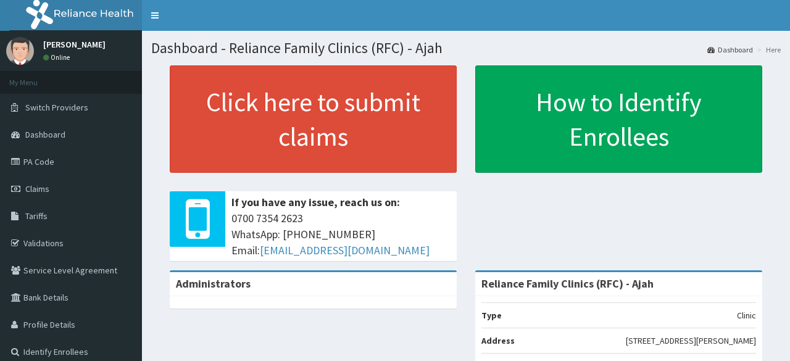 This screenshot has width=790, height=361. Describe the element at coordinates (746, 316) in the screenshot. I see `p: Clinic` at that location.